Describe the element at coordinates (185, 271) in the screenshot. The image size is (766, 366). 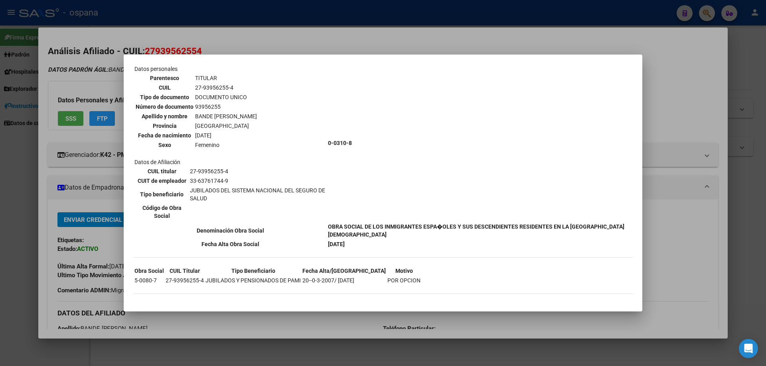
I see `th: CUIL Titular` at that location.